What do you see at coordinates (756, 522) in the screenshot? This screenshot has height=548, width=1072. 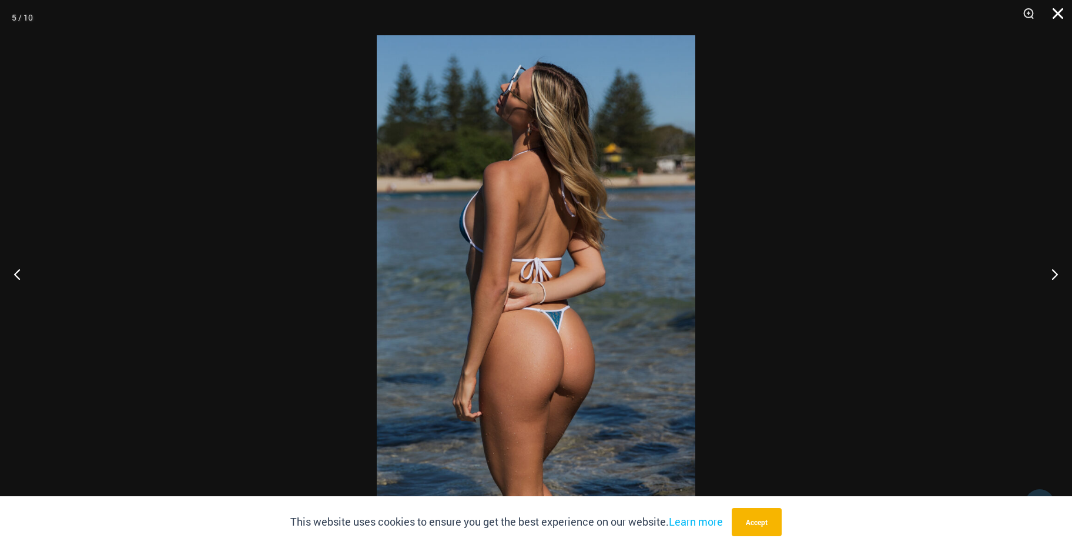 I see `button: Accept` at bounding box center [756, 522].